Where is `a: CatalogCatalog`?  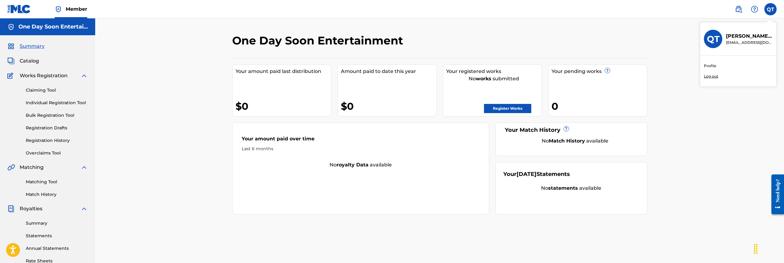 a: CatalogCatalog is located at coordinates (23, 61).